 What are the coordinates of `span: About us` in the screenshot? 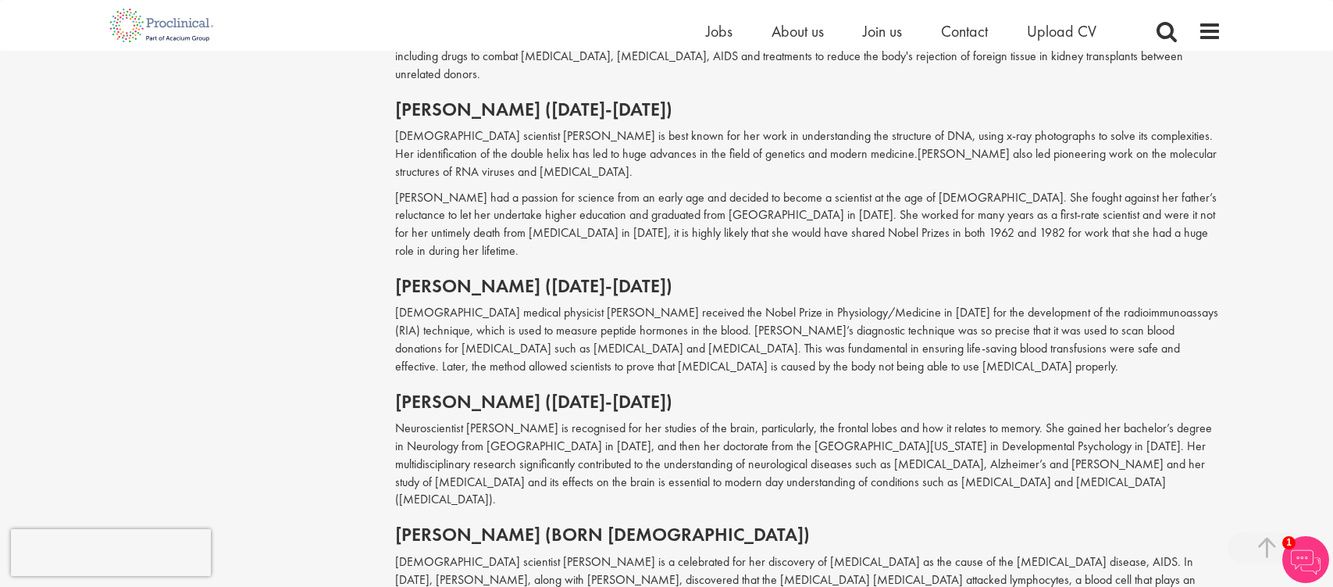 It's located at (798, 31).